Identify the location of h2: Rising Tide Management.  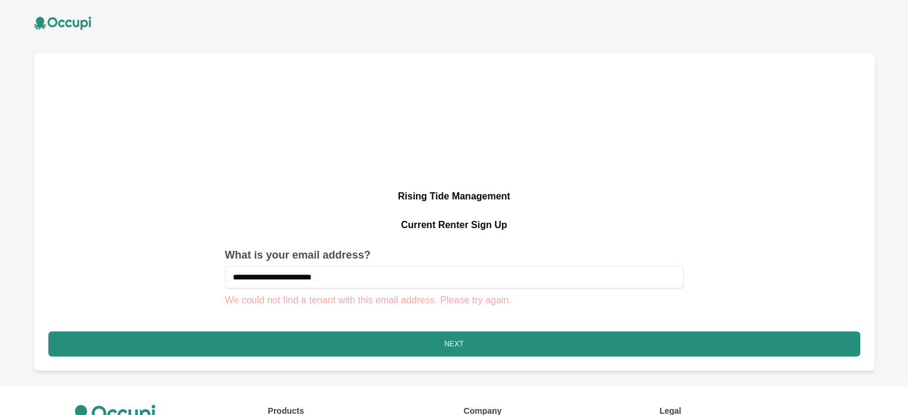
(455, 197).